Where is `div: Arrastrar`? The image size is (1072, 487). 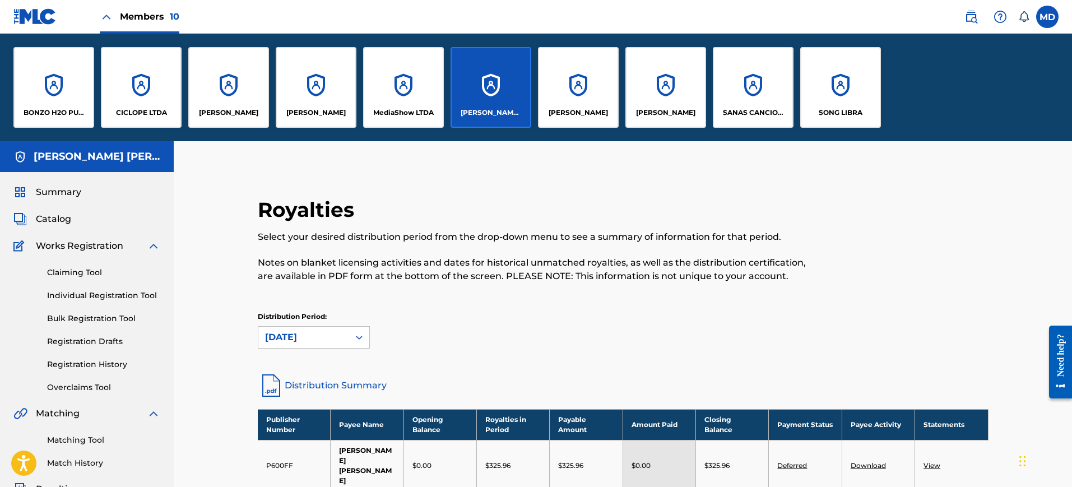
div: Arrastrar is located at coordinates (1023, 461).